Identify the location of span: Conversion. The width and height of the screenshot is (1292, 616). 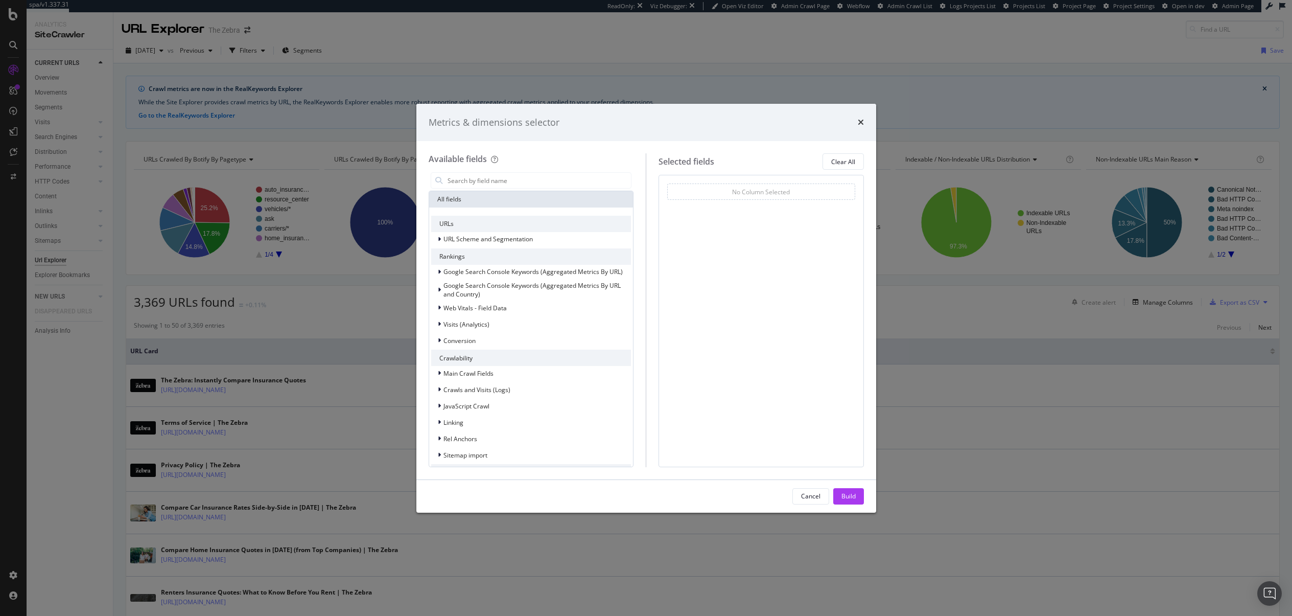
(459, 340).